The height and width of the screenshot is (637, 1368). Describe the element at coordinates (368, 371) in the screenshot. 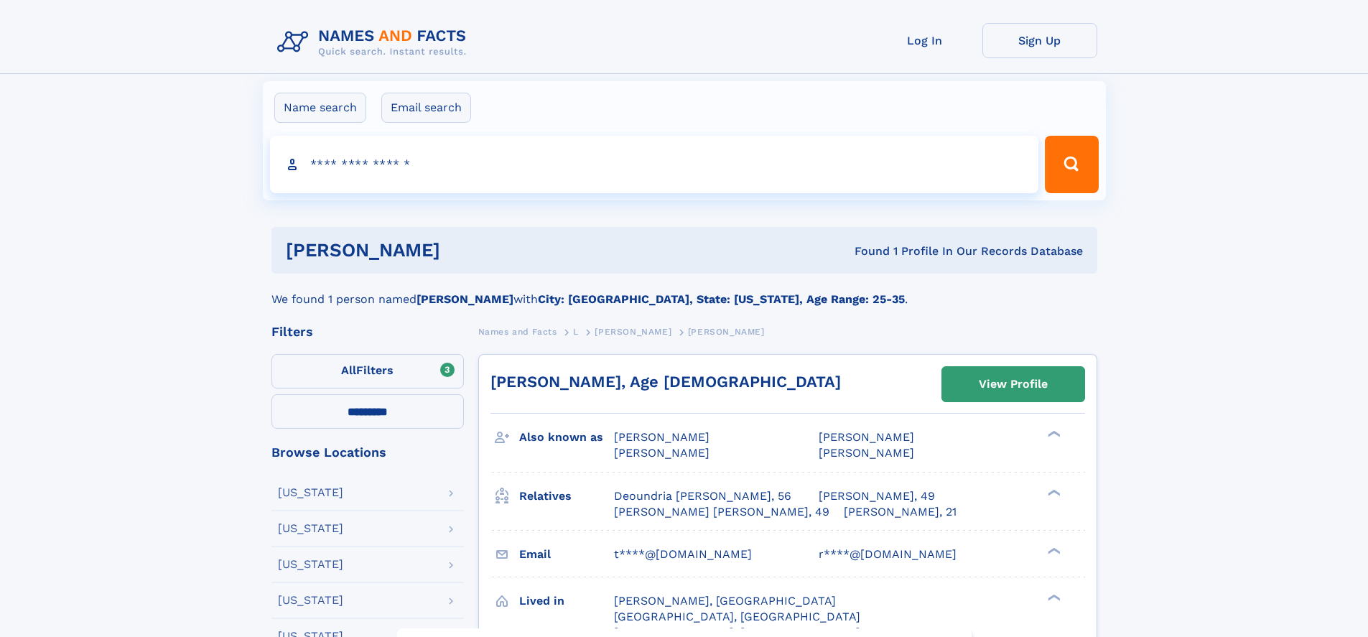

I see `label: Filters` at that location.